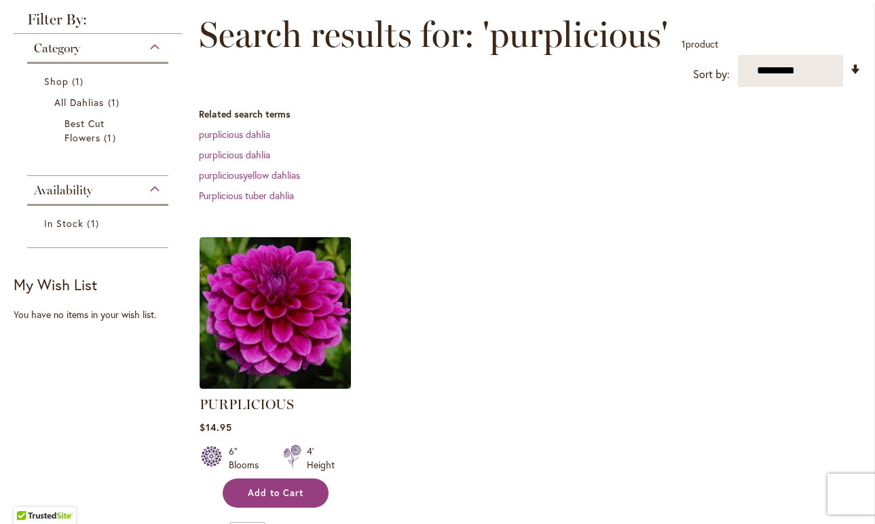  I want to click on span: In Stock, so click(64, 223).